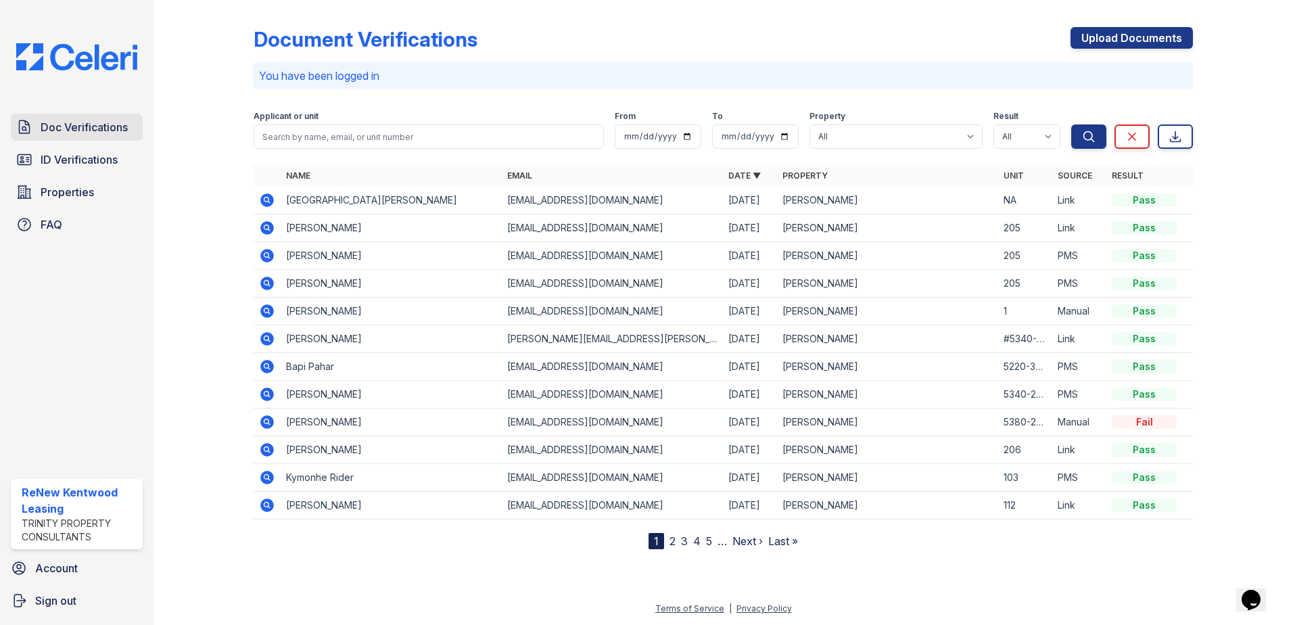 This screenshot has height=625, width=1293. Describe the element at coordinates (365, 39) in the screenshot. I see `div: Document Verifications` at that location.